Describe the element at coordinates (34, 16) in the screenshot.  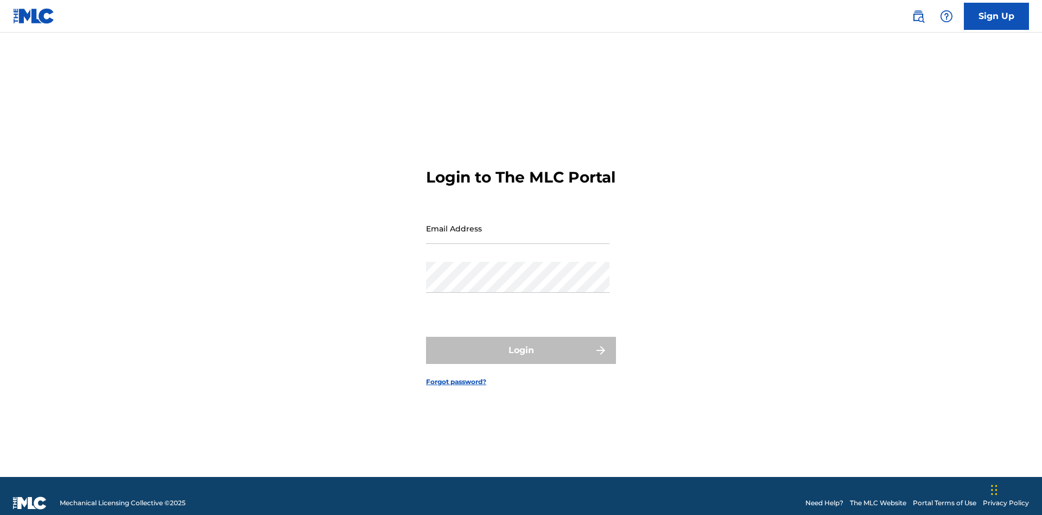
I see `img: MLC Logo` at that location.